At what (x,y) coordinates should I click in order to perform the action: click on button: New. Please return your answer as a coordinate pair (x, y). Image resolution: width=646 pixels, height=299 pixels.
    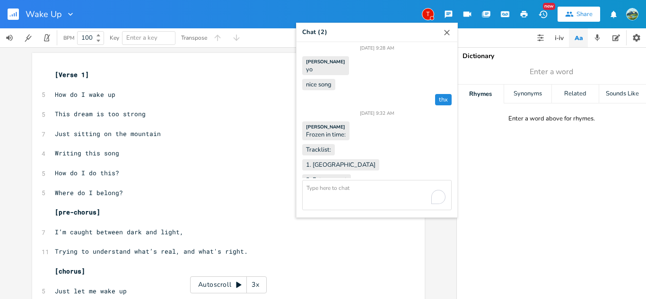
    Looking at the image, I should click on (543, 14).